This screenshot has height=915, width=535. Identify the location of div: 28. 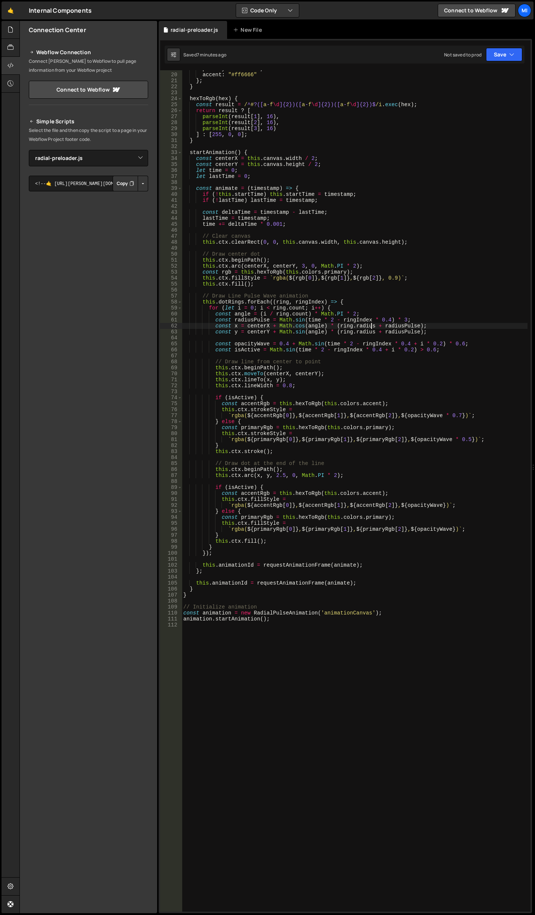
(171, 123).